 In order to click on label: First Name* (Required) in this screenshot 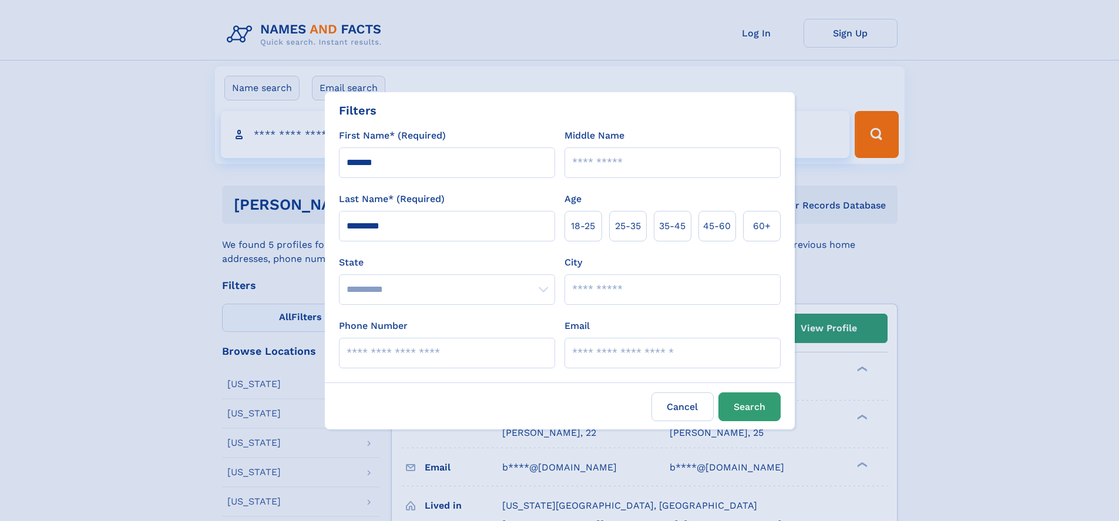, I will do `click(392, 136)`.